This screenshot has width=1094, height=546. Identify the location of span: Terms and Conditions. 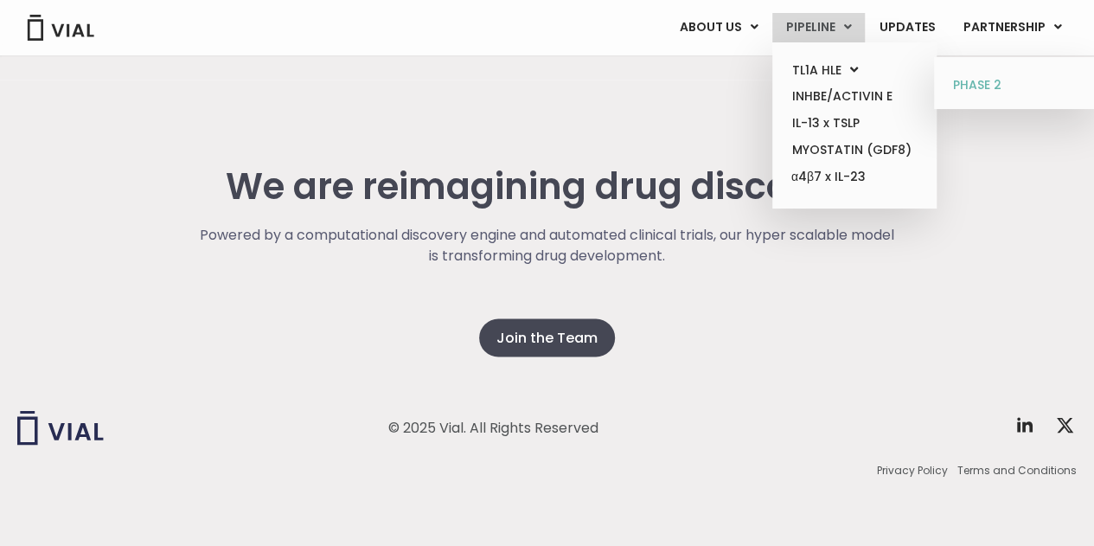
(1017, 470).